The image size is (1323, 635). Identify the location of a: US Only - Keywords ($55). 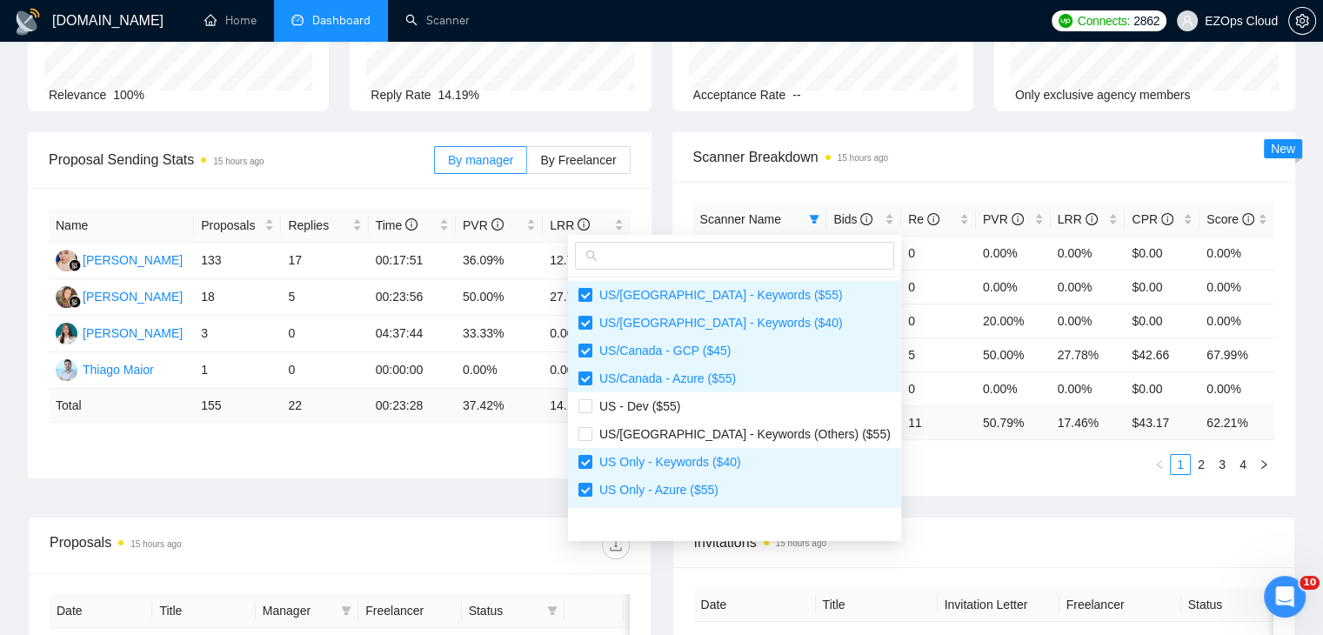
(771, 253).